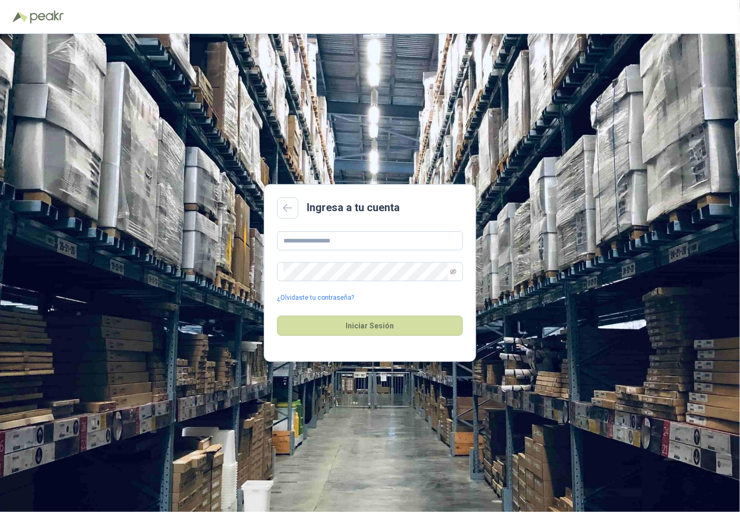  Describe the element at coordinates (47, 17) in the screenshot. I see `img: Peakr` at that location.